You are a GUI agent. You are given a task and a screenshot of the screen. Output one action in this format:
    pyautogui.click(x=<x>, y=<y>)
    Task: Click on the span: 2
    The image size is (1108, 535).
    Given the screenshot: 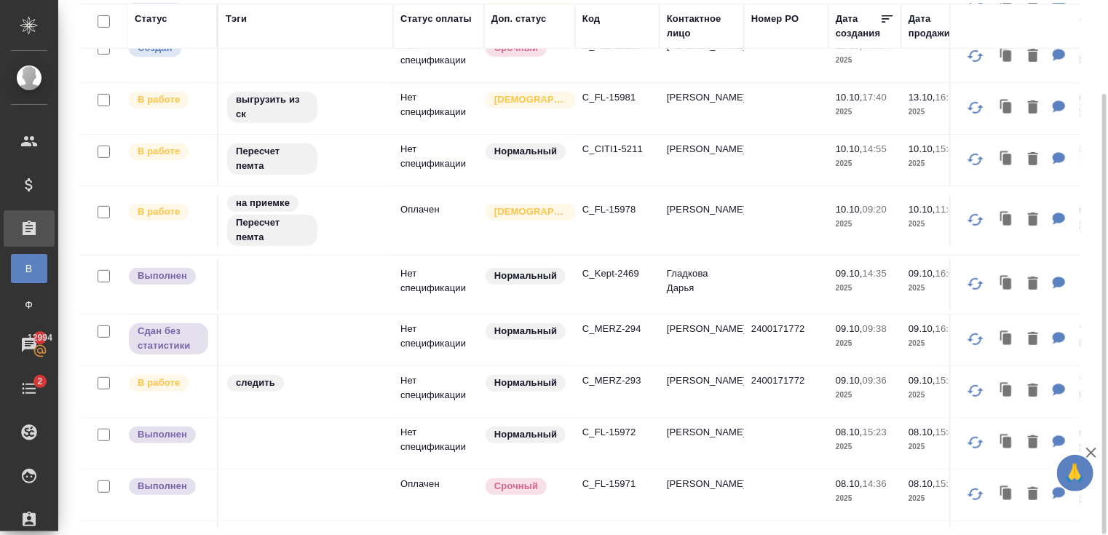 What is the action you would take?
    pyautogui.click(x=39, y=382)
    